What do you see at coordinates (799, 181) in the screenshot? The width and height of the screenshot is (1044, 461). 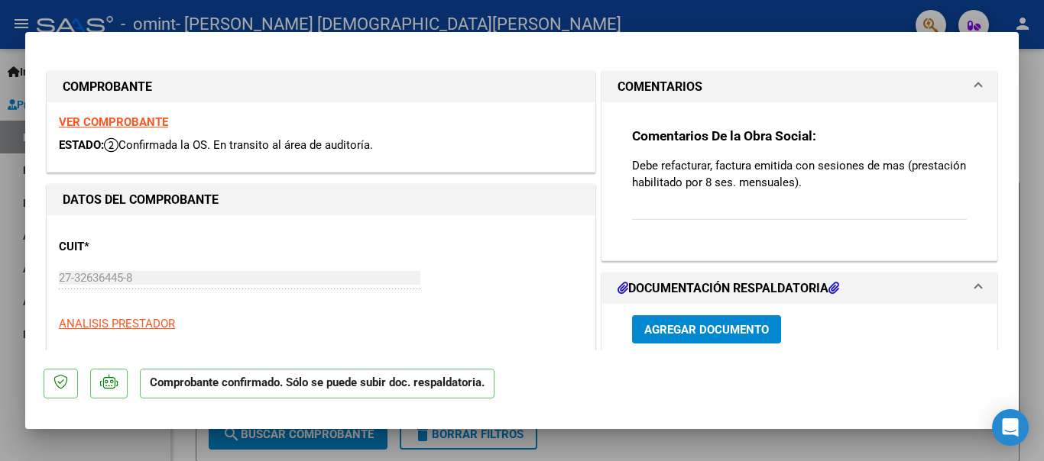 I see `div: COMENTARIOS` at bounding box center [799, 181].